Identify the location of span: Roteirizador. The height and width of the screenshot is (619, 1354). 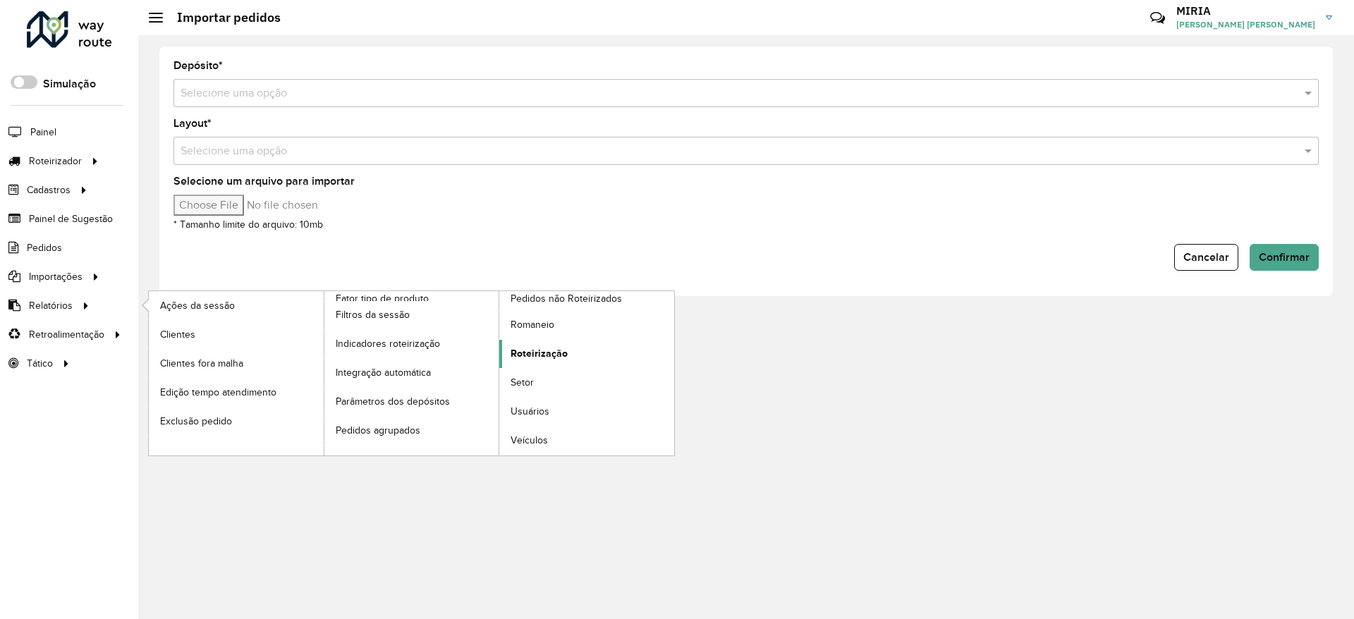
(55, 161).